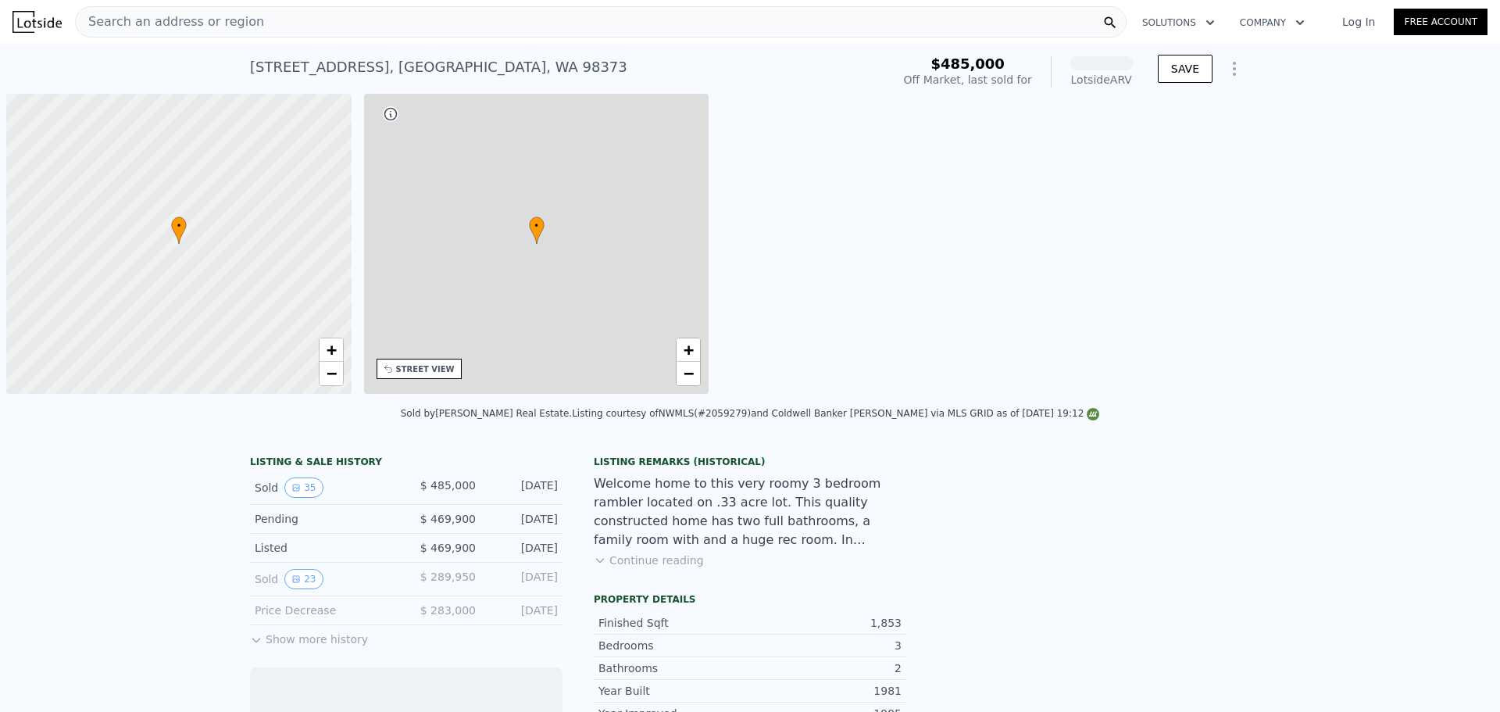  What do you see at coordinates (648, 560) in the screenshot?
I see `button: Continue reading` at bounding box center [648, 560].